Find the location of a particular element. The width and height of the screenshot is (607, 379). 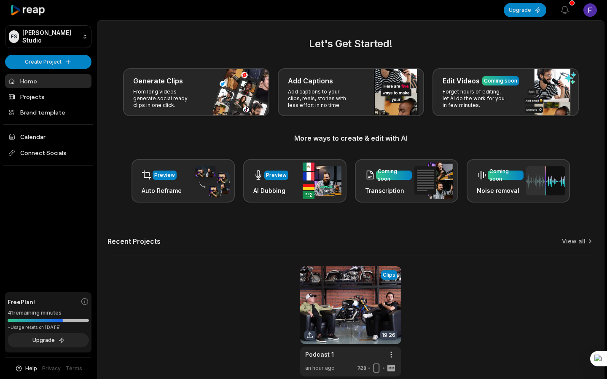

h2: Let's Get Started! is located at coordinates (351, 44).